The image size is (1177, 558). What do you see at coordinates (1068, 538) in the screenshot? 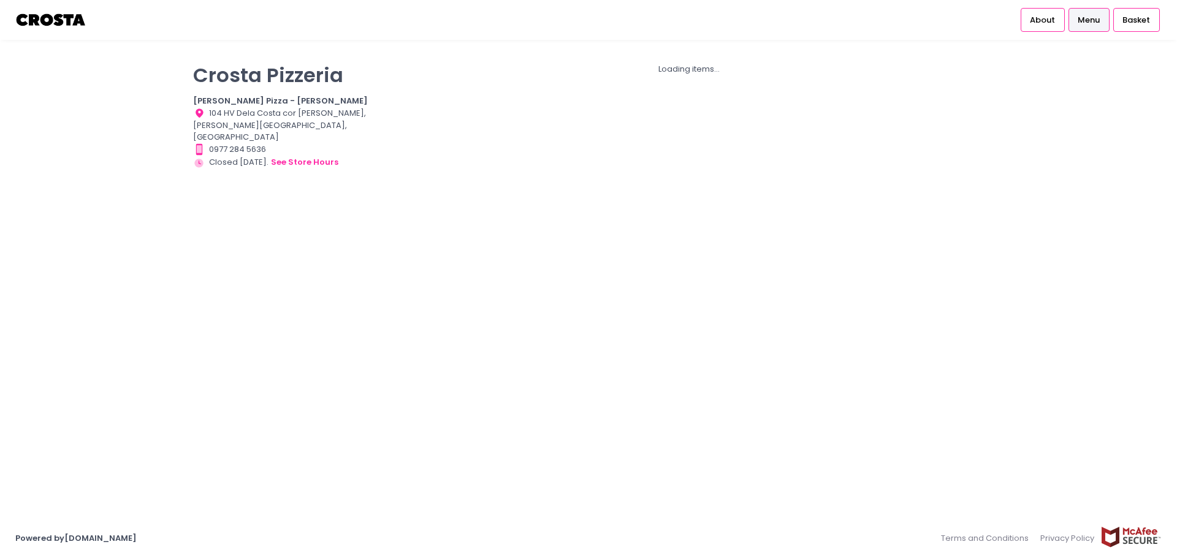
I see `a: Privacy Policy` at bounding box center [1068, 538].